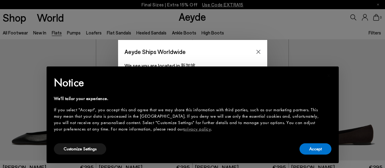  Describe the element at coordinates (80, 148) in the screenshot. I see `button: Customize Settings` at that location.